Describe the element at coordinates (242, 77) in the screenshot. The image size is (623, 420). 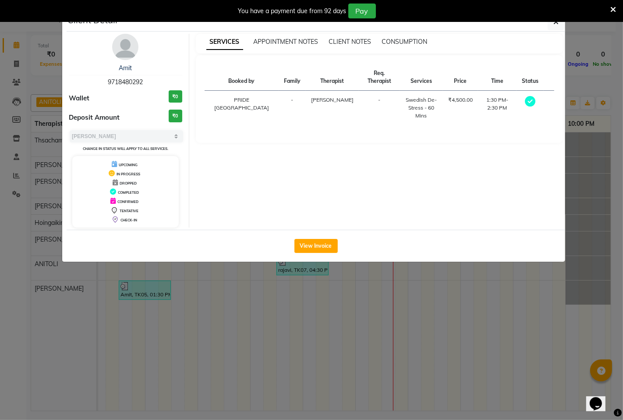
I see `th: Booked by` at that location.